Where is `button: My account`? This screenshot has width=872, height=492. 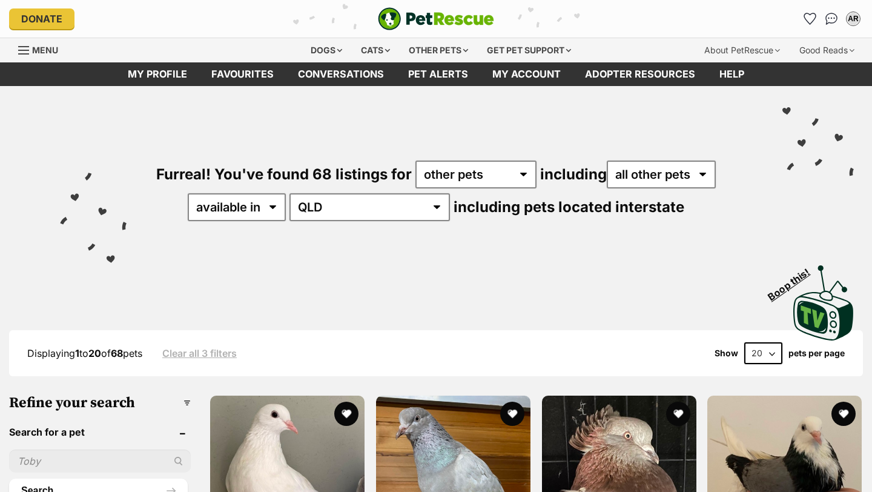 button: My account is located at coordinates (853, 19).